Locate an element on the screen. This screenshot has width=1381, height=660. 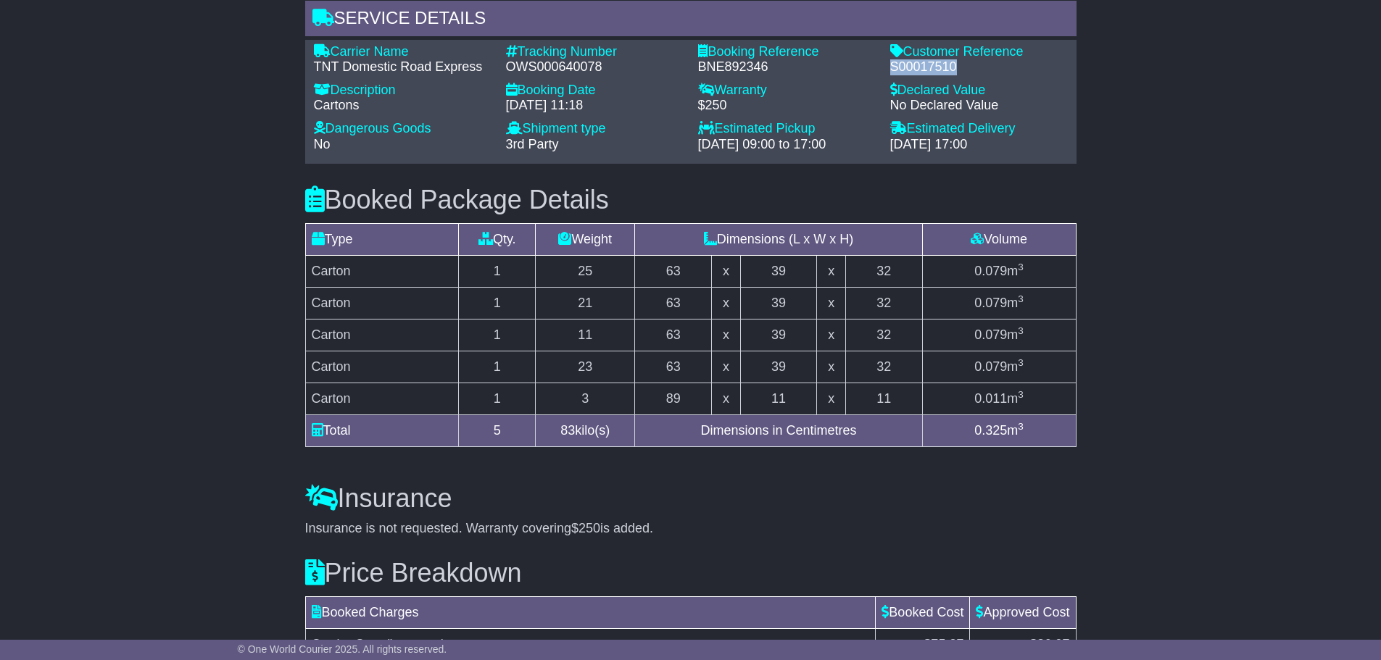
td: Booked Charges is located at coordinates (590, 612).